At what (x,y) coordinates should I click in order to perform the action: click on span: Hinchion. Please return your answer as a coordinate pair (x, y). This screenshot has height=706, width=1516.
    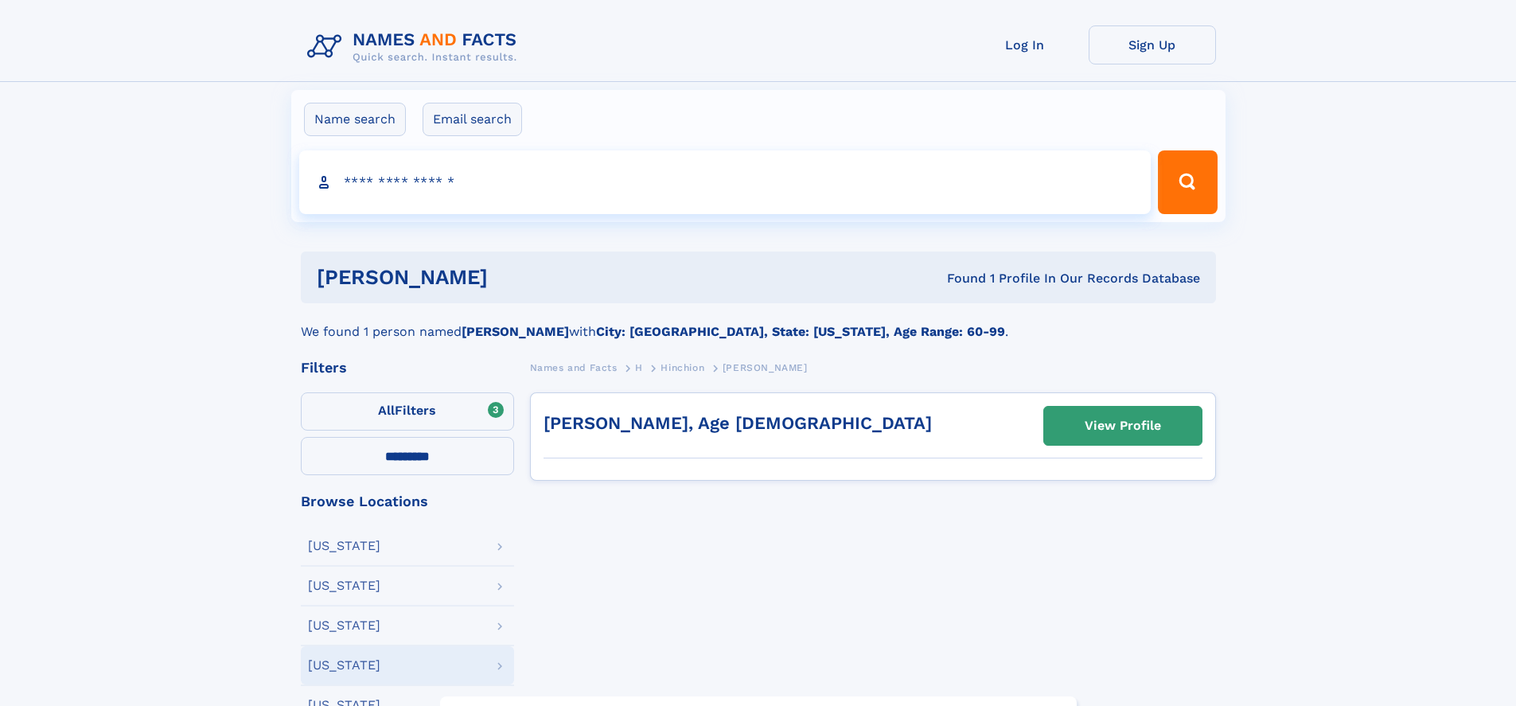
    Looking at the image, I should click on (682, 368).